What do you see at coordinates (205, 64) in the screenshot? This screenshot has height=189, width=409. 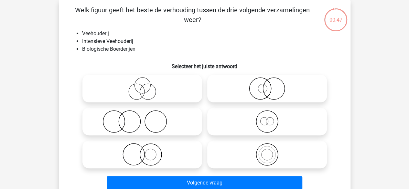 I see `h6: Selecteer het juiste antwoord` at bounding box center [205, 64].